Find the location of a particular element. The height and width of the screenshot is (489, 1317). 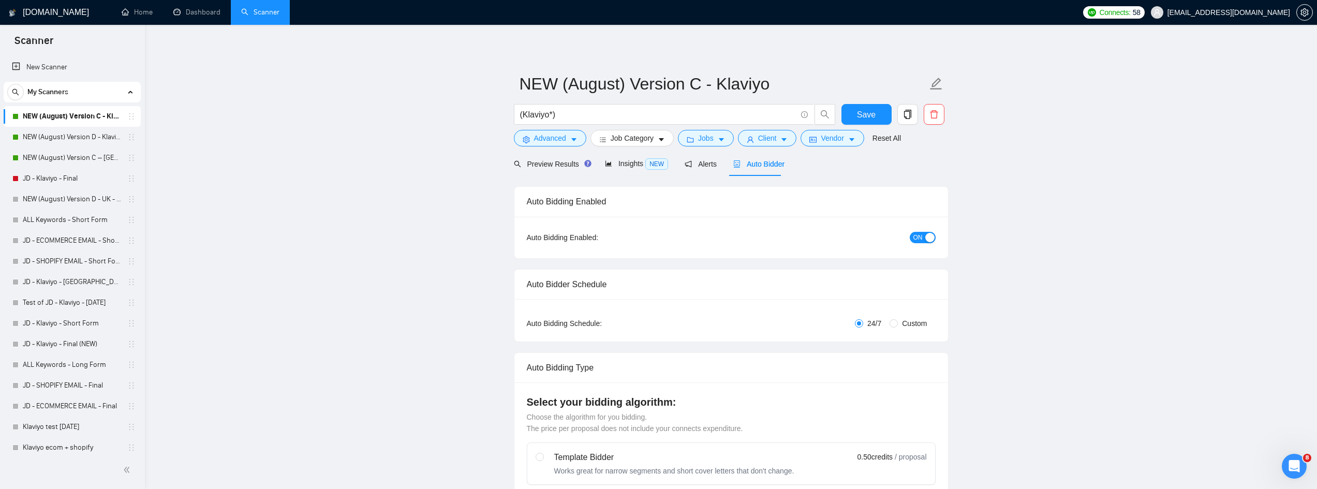

span: 24/7 is located at coordinates (874, 323).